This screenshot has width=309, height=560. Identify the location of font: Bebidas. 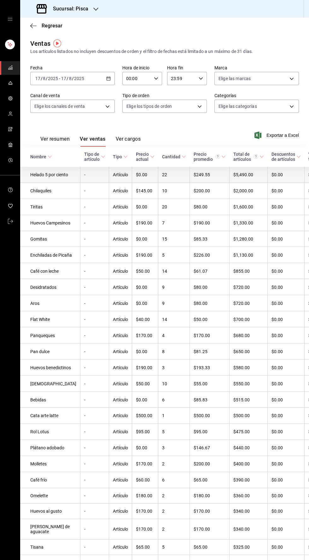
(38, 400).